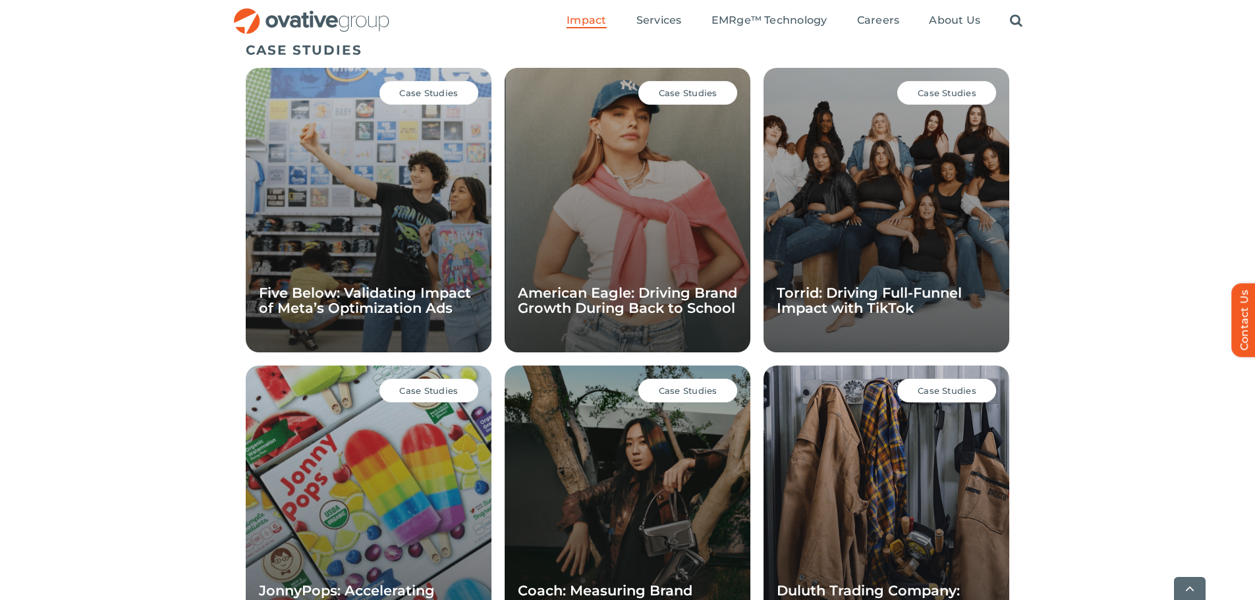 This screenshot has height=600, width=1255. I want to click on a: Services, so click(659, 21).